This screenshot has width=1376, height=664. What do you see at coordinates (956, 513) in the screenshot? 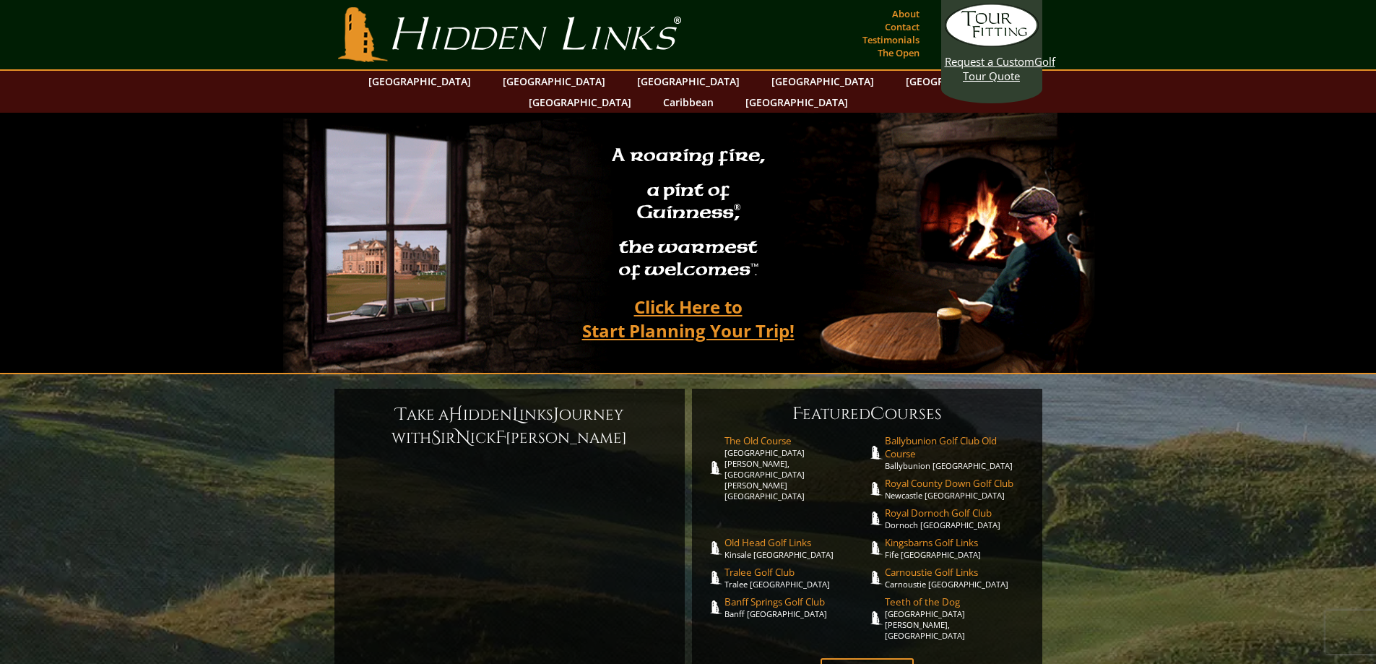
I see `span: Royal Dornoch Golf Club` at bounding box center [956, 513].